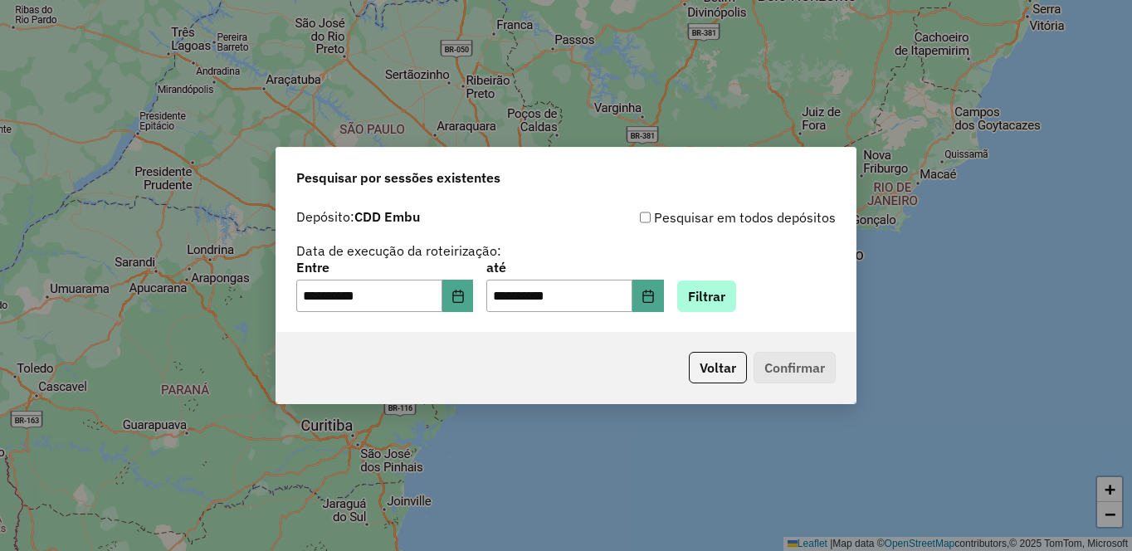 The image size is (1132, 551). What do you see at coordinates (384, 267) in the screenshot?
I see `label: Entre` at bounding box center [384, 267].